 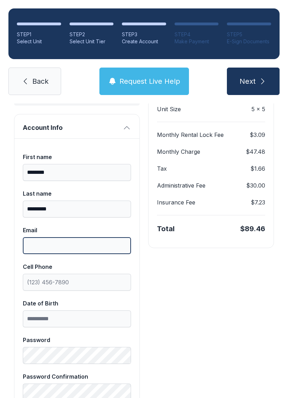 What do you see at coordinates (258, 169) in the screenshot?
I see `dd: $1.66` at bounding box center [258, 169].